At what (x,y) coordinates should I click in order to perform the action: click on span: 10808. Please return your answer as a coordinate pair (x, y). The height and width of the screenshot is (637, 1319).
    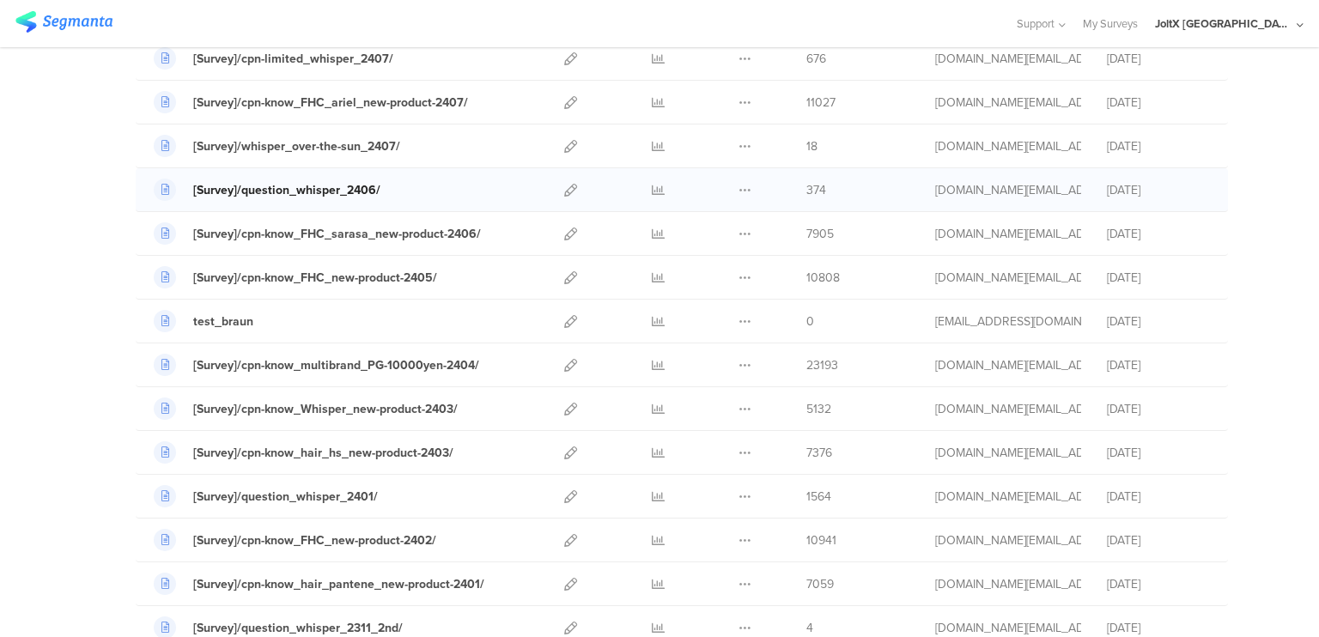
    Looking at the image, I should click on (822, 277).